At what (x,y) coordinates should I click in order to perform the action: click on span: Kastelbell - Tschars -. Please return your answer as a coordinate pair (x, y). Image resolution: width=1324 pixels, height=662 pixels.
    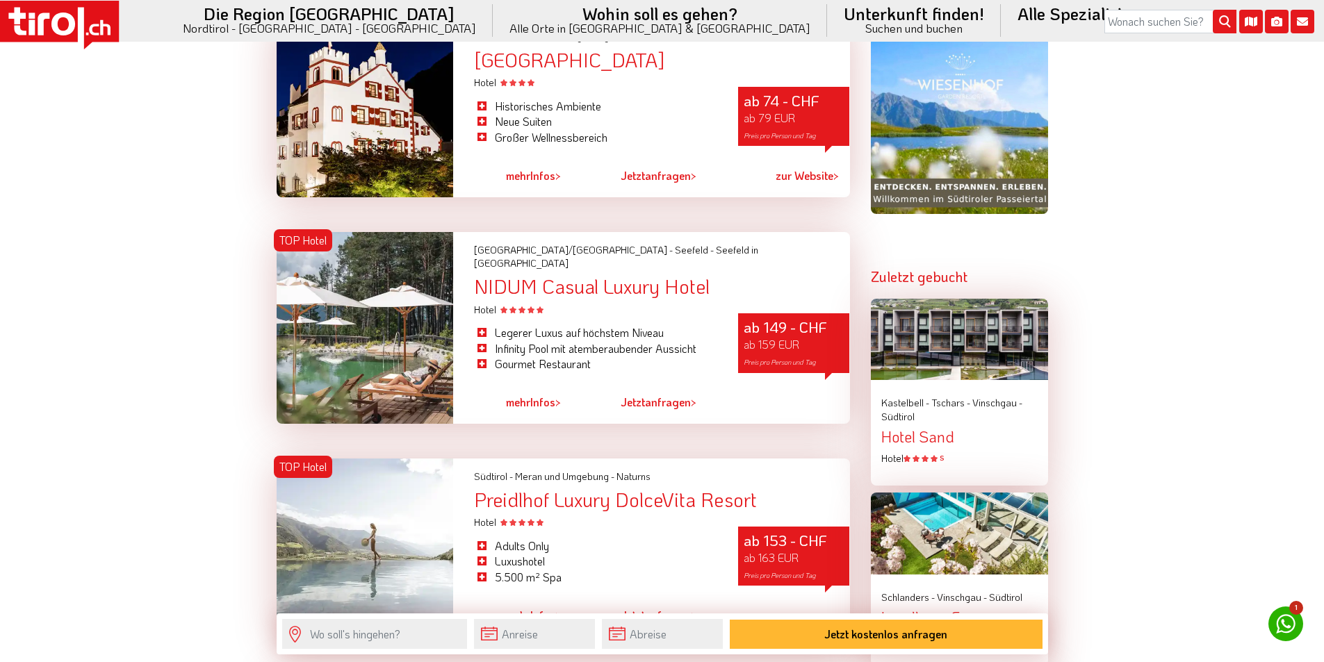
    Looking at the image, I should click on (926, 402).